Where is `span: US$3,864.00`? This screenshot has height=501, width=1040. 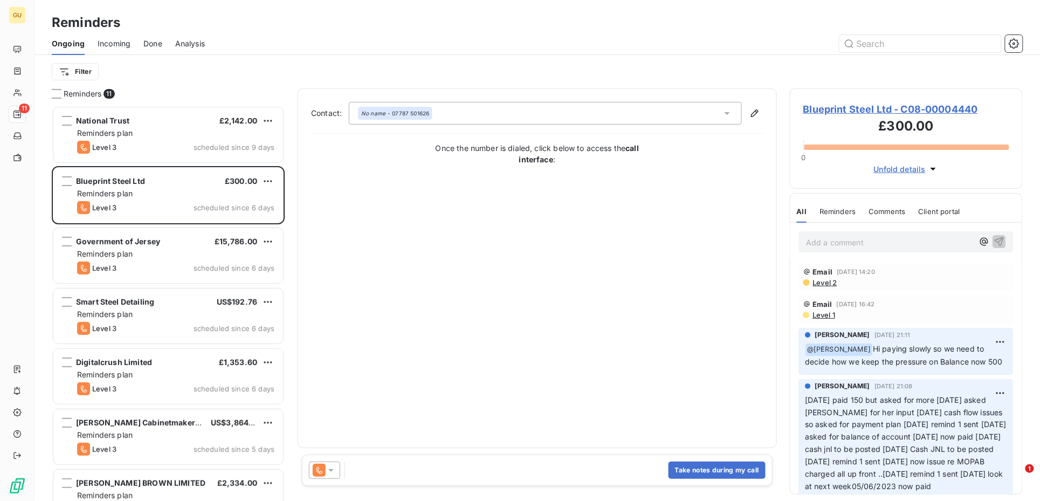
span: US$3,864.00 is located at coordinates (236, 422).